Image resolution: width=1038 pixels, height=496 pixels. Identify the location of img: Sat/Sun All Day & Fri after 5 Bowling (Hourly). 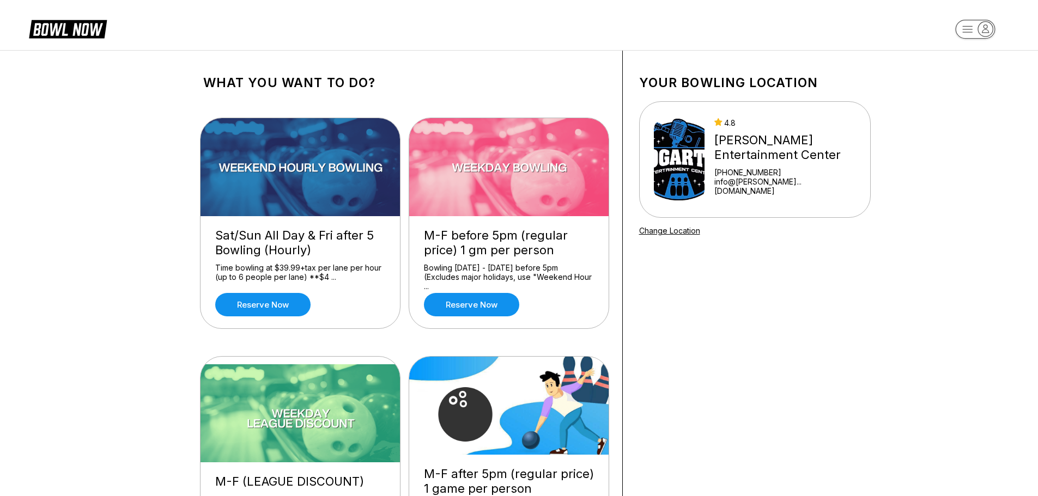
(301, 167).